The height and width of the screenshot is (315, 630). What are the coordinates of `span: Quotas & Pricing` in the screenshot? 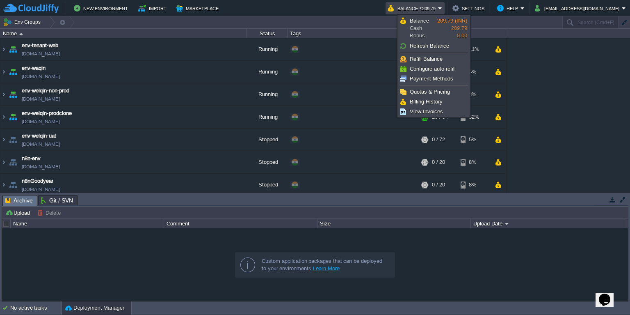 It's located at (430, 91).